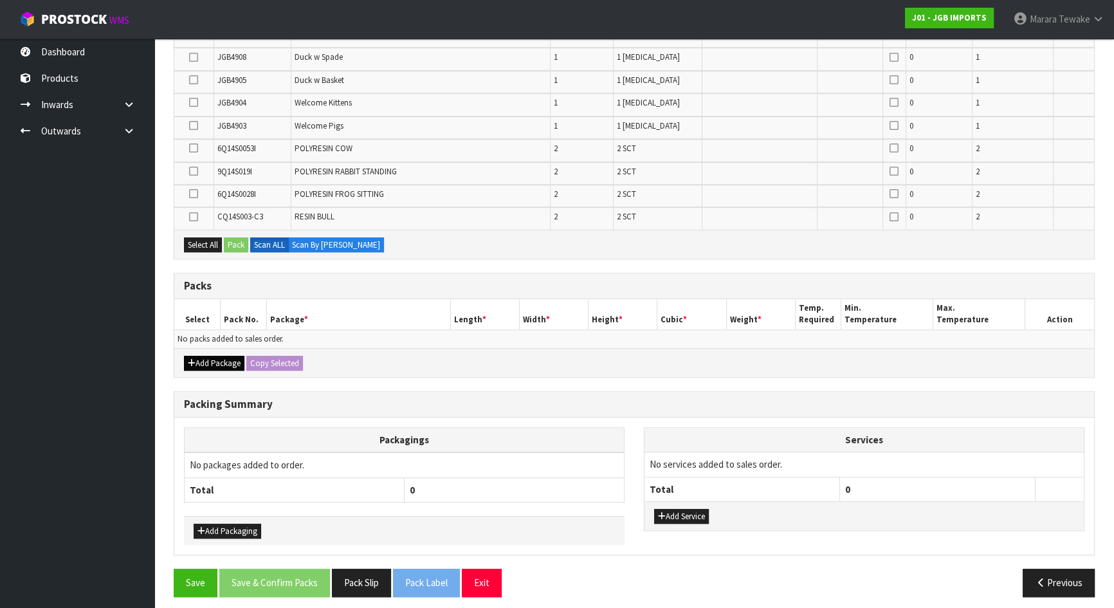 The height and width of the screenshot is (608, 1114). I want to click on th: Weight, so click(760, 314).